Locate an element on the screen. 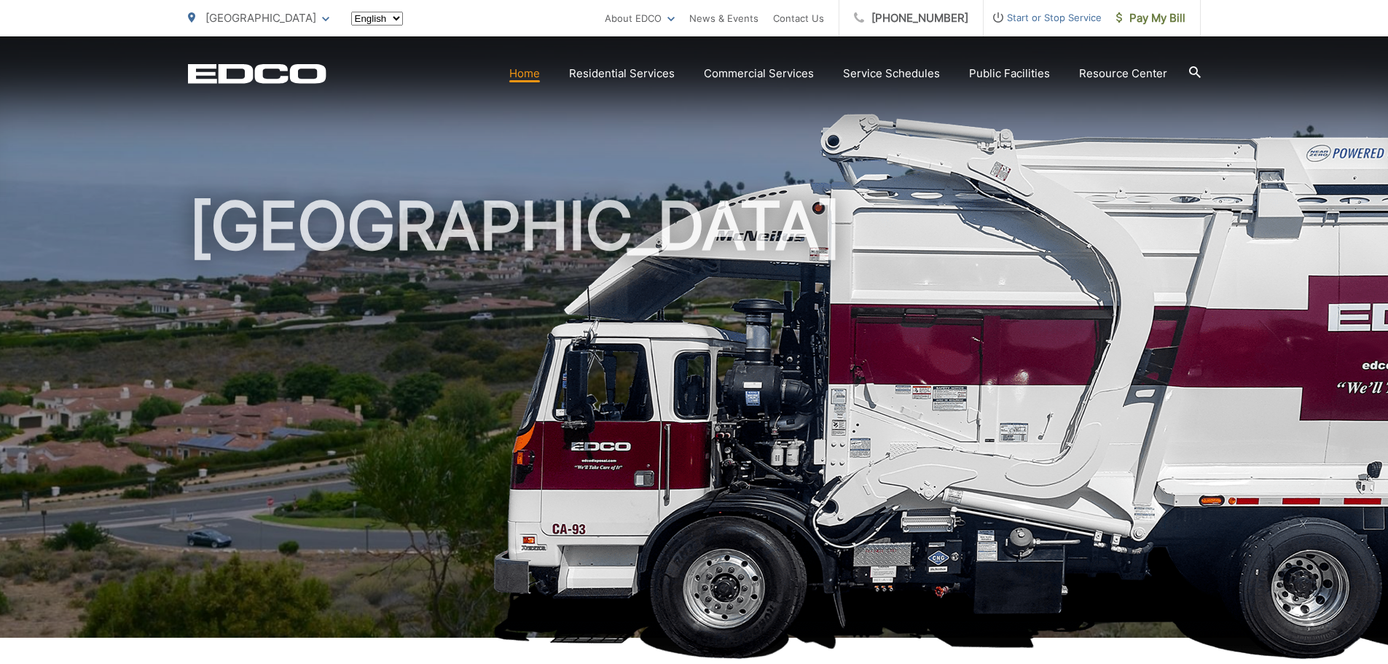  a: EDCD logo. Return to the homepage. is located at coordinates (257, 74).